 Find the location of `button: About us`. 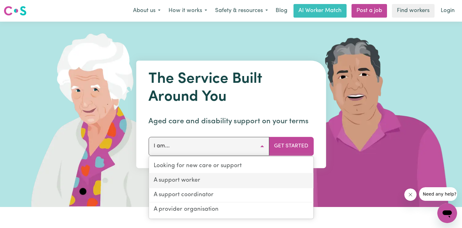

button: About us is located at coordinates (147, 11).